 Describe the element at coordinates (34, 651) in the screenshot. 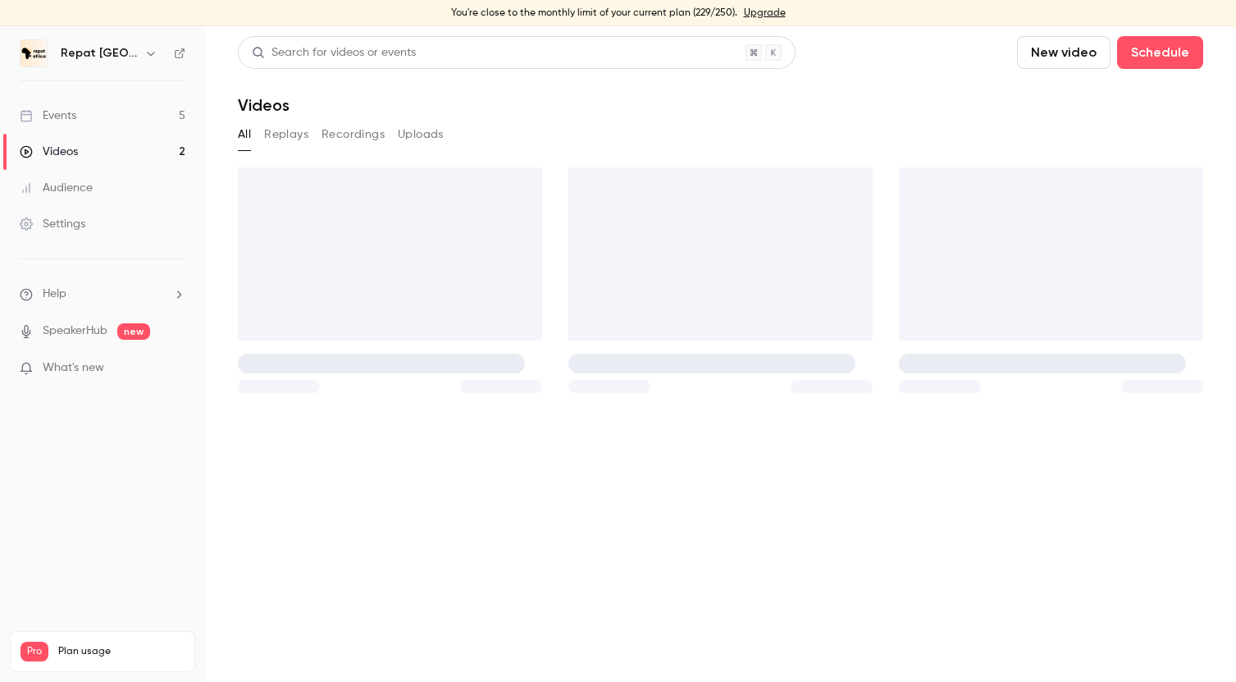

I see `span: Pro` at that location.